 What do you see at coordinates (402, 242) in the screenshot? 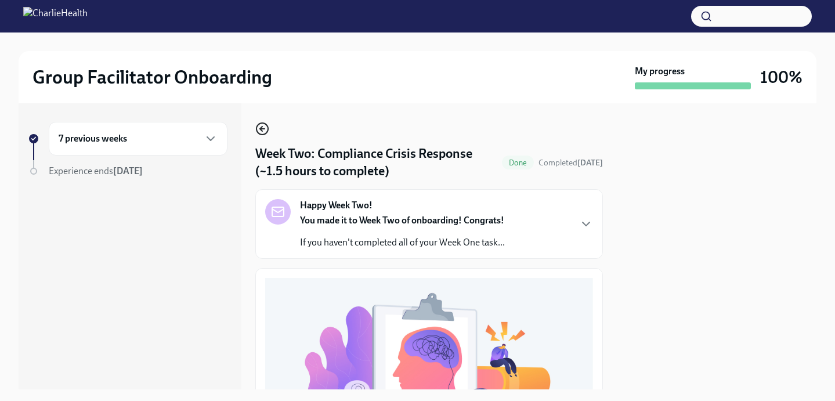
I see `p: If you haven't completed all of your Week One task...` at bounding box center [402, 242].